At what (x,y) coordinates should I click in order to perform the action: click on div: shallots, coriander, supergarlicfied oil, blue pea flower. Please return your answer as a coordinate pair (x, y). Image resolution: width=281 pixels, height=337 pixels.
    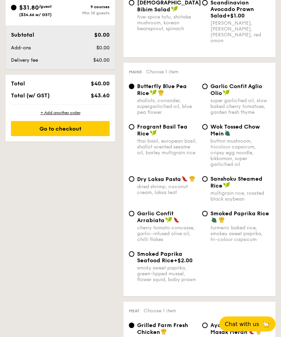
    Looking at the image, I should click on (167, 106).